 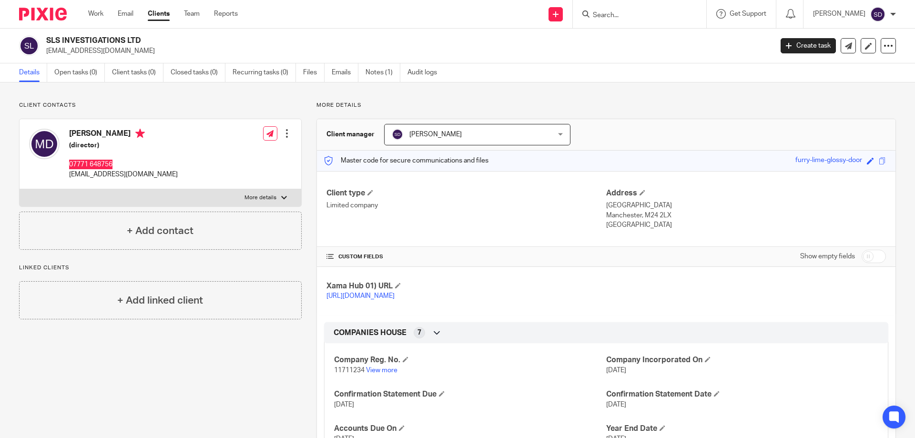 What do you see at coordinates (808, 46) in the screenshot?
I see `a: Create task` at bounding box center [808, 46].